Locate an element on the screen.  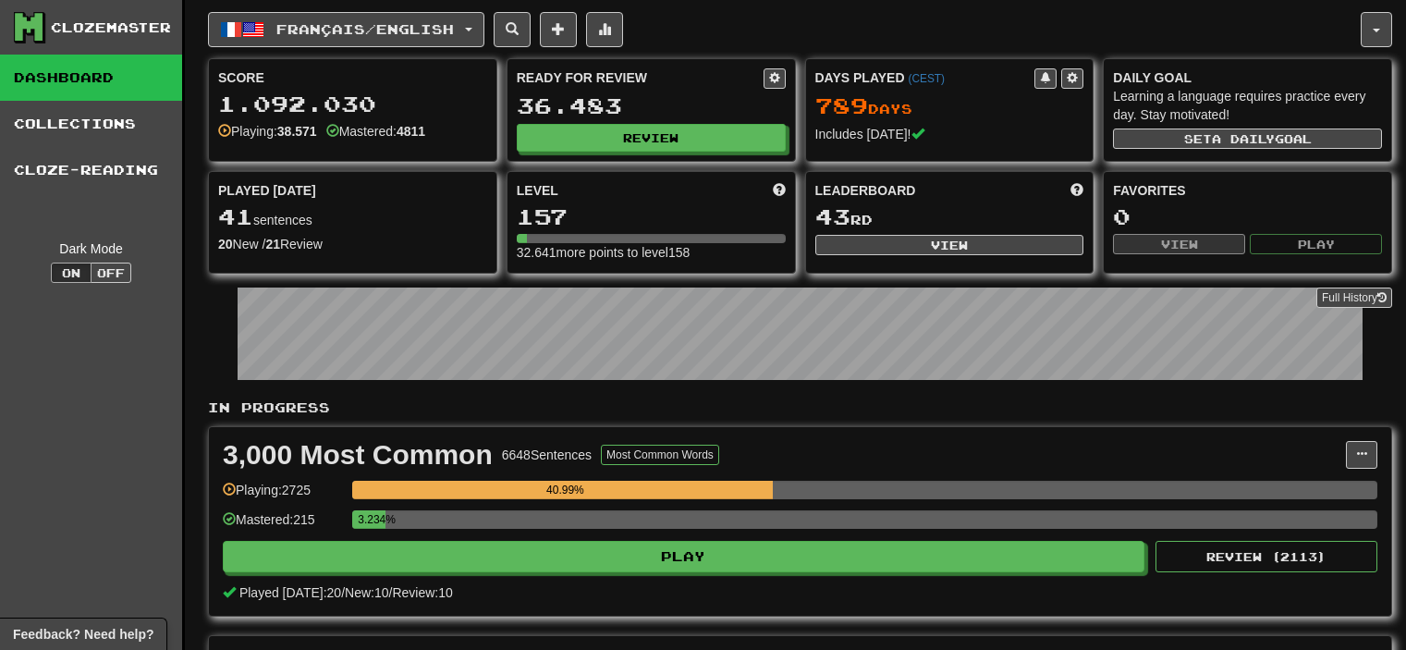
div: Mastered: is located at coordinates (375, 131).